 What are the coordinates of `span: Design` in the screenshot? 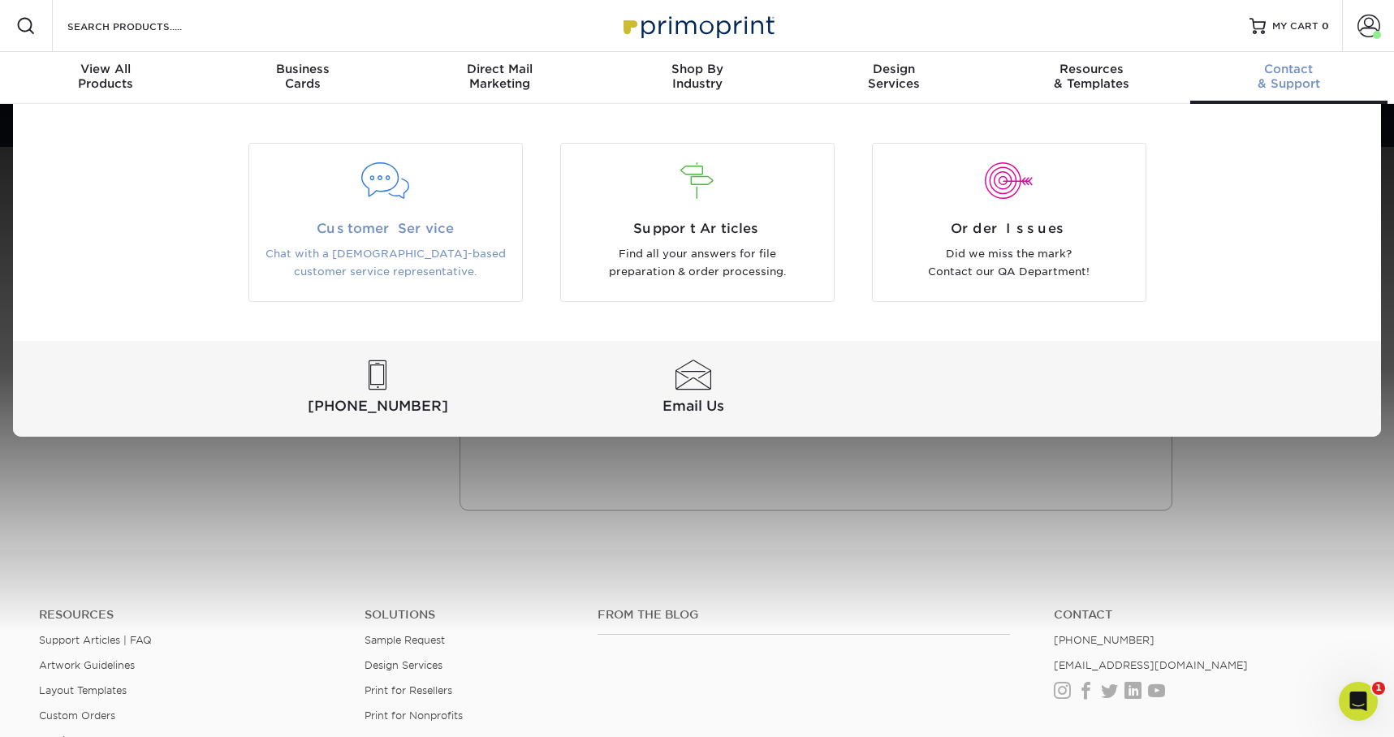 It's located at (894, 69).